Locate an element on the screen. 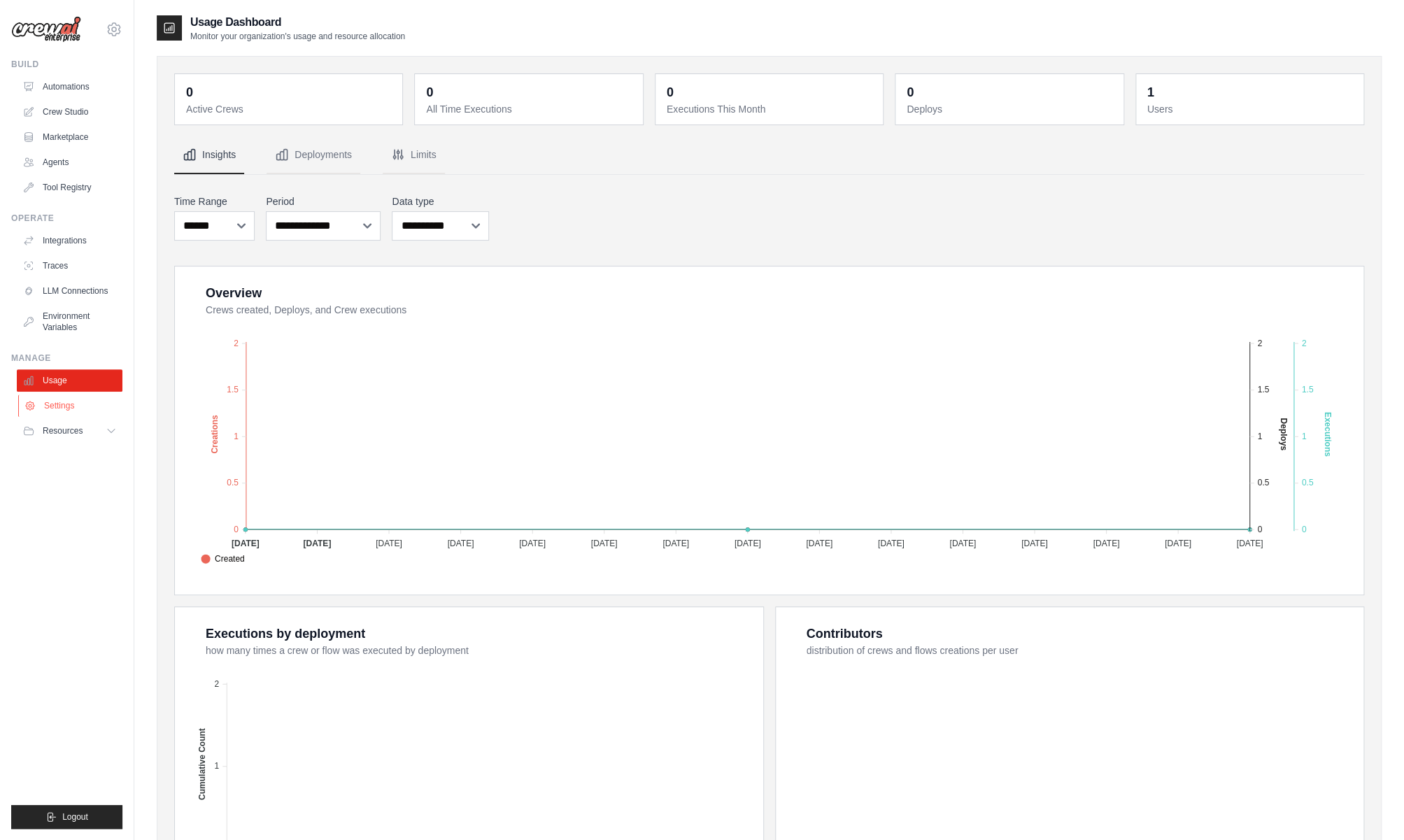 This screenshot has width=1404, height=840. dt: Crews created, Deploys, and Crew executions is located at coordinates (775, 310).